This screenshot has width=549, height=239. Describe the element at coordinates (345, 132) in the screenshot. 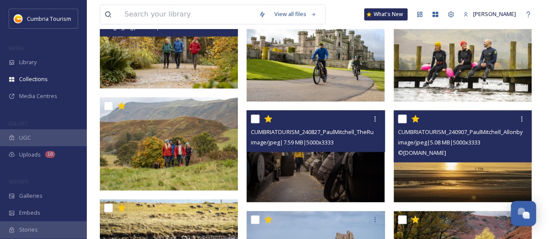

I see `span: CUMBRIATOURISM_240827_PaulMitchell_TheRumStoryWhitehaven-38.jpg` at that location.